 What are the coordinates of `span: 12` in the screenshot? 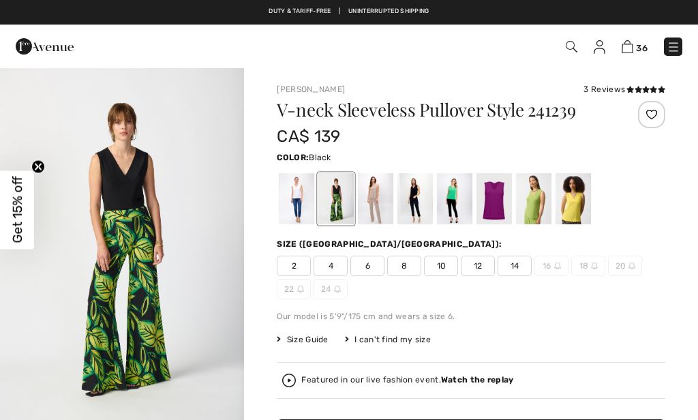 It's located at (478, 266).